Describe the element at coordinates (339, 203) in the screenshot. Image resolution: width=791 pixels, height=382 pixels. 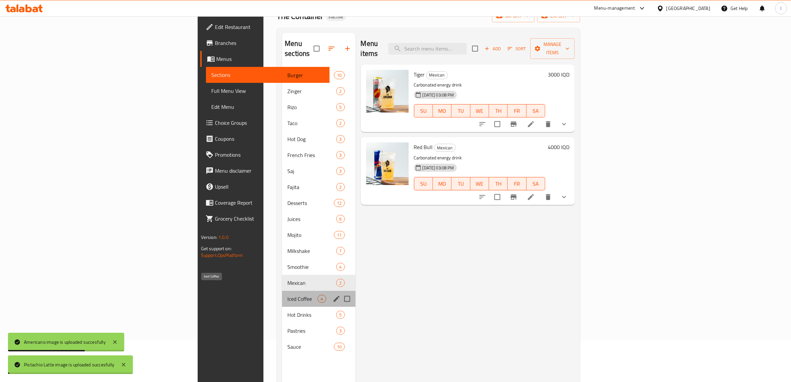
I see `span: 12` at that location.